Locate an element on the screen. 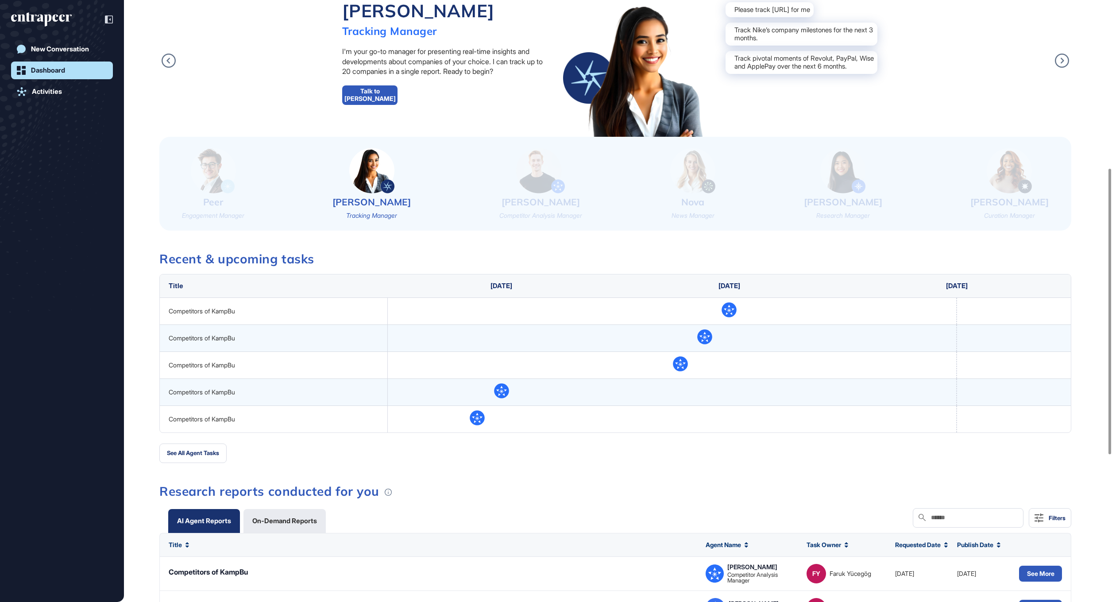 The image size is (1112, 602). span: Requested Date is located at coordinates (918, 545).